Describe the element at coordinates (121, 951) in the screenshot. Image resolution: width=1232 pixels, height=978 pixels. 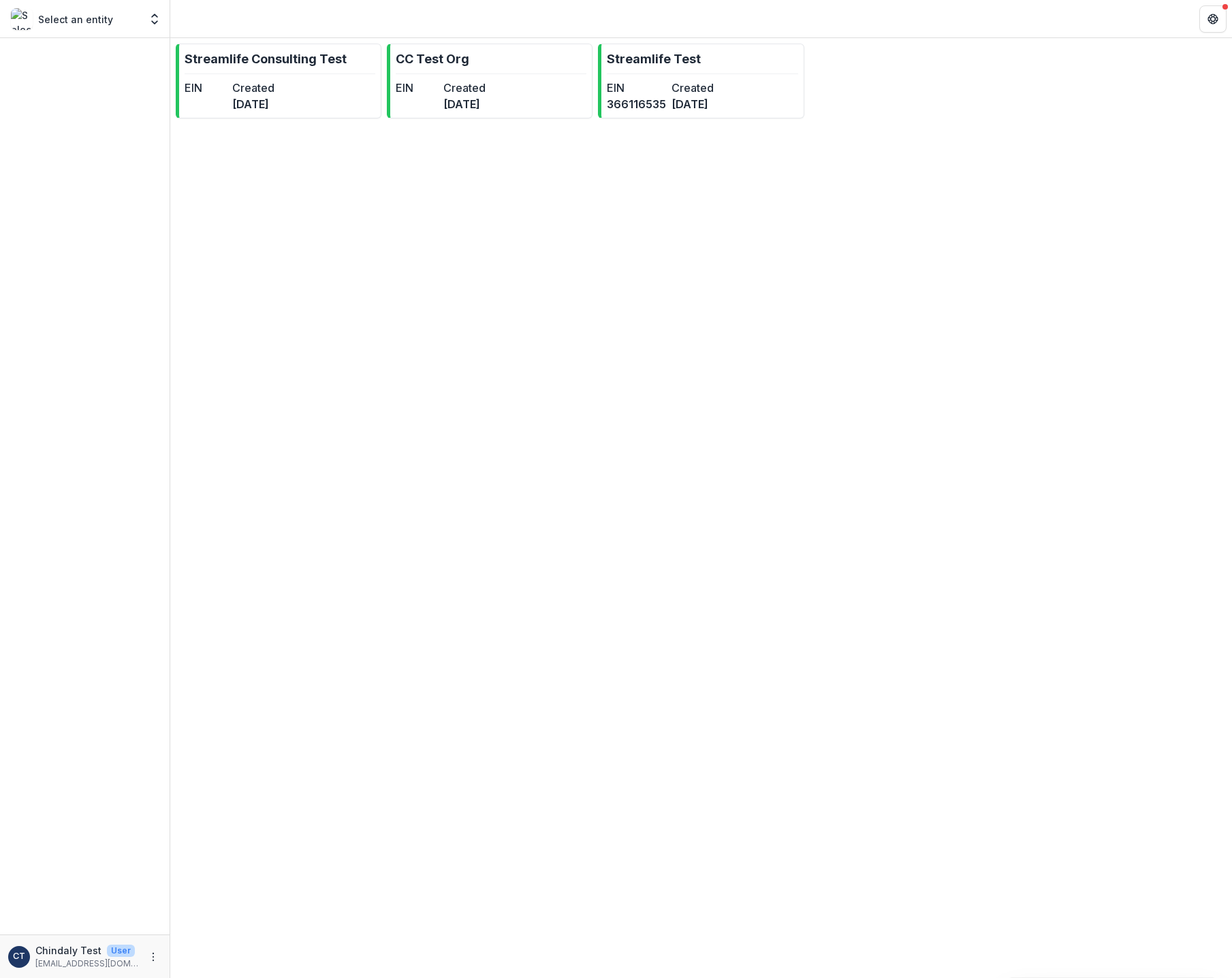
I see `p: User` at that location.